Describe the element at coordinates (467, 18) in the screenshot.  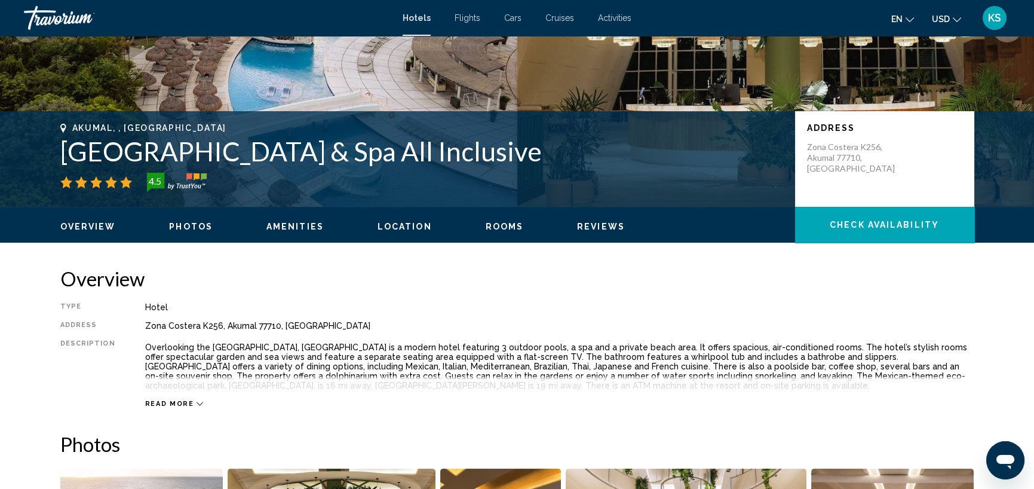
I see `span: Flights` at that location.